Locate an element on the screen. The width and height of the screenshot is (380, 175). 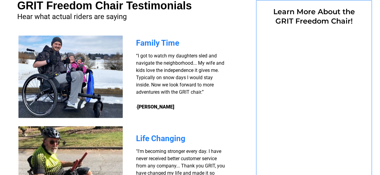
span: “I got to watch my daughters sled and navigate the neighborhood... My wife and kids love the inde... is located at coordinates (180, 81).